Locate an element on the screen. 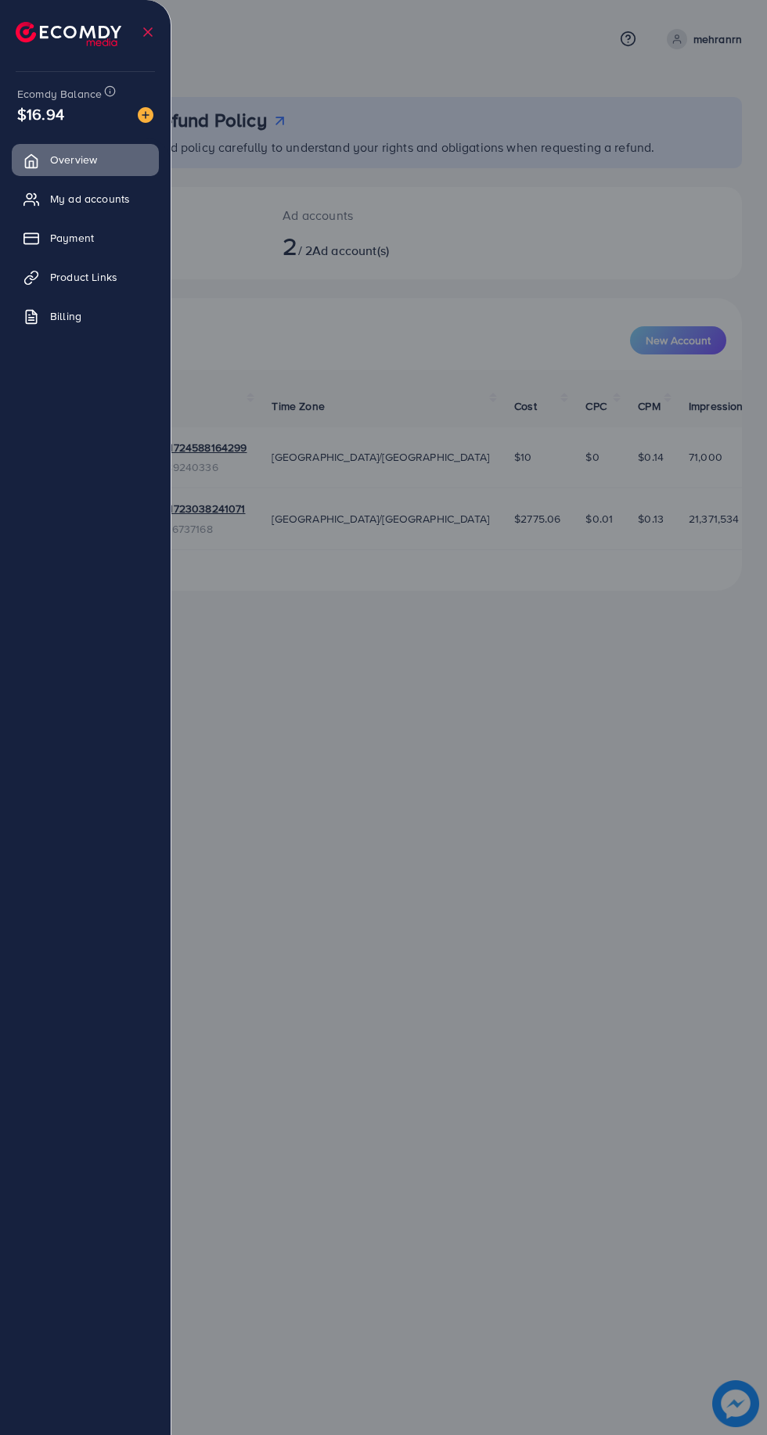  a: logo is located at coordinates (68, 34).